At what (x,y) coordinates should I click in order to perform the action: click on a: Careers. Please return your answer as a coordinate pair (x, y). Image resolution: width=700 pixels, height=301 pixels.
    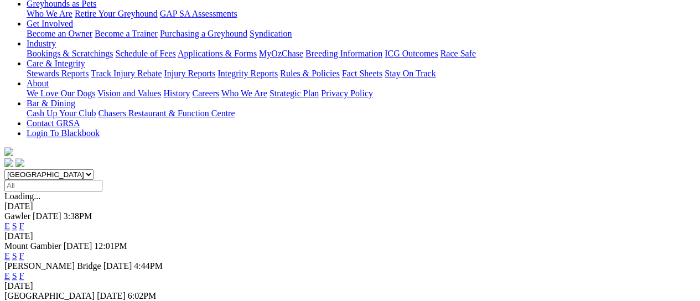
    Looking at the image, I should click on (205, 93).